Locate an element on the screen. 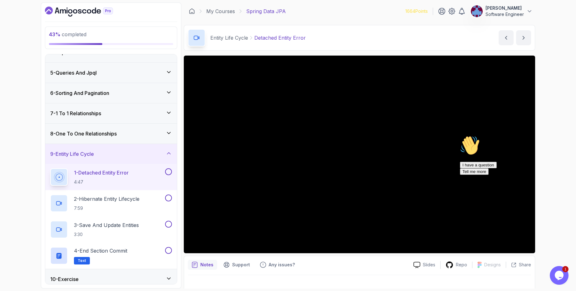 Image resolution: width=576 pixels, height=291 pixels. button: 7-1 To 1 Relationships is located at coordinates (111, 113).